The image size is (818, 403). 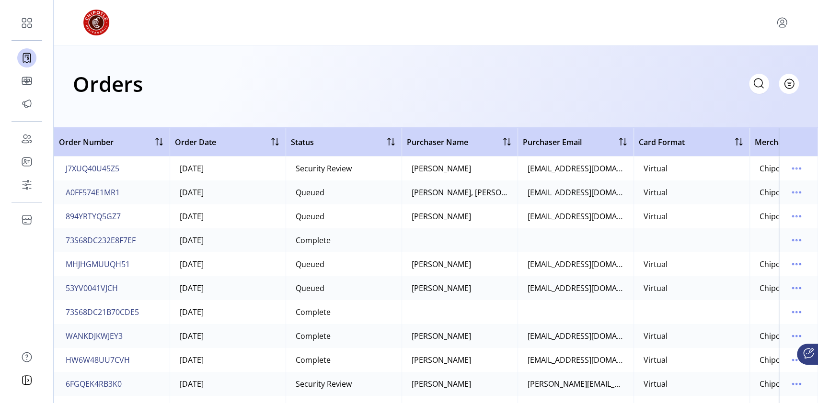 I want to click on button: 73S68DC21B70CDE5, so click(x=102, y=312).